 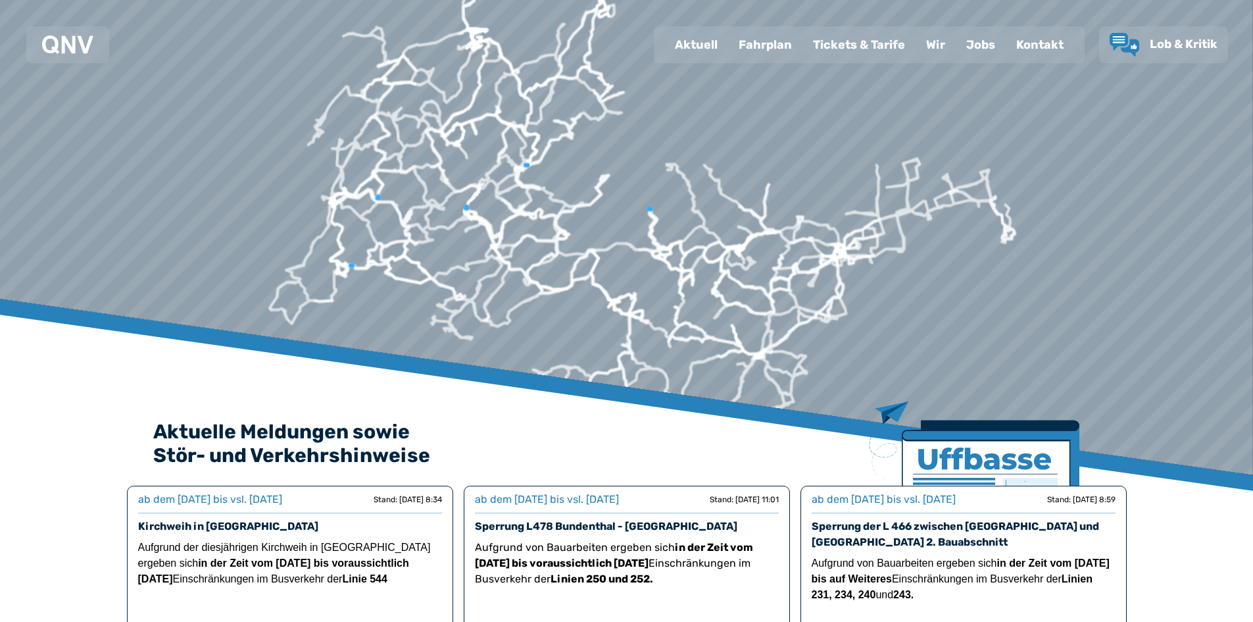 What do you see at coordinates (627, 563) in the screenshot?
I see `p: Aufgrund von Bauarbeiten ergeben sich Einschränkungen im Busverkehr der` at bounding box center [627, 563].